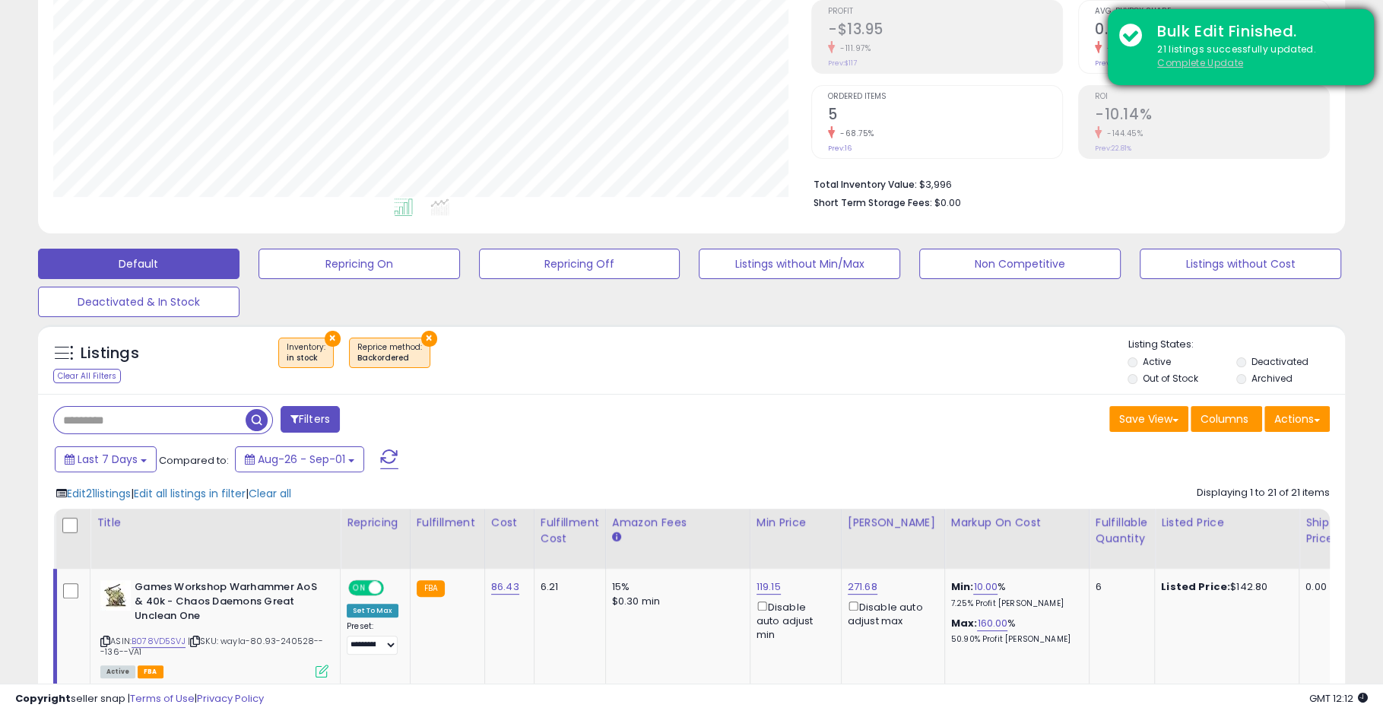 This screenshot has width=1383, height=714. I want to click on h2: 0.76%, so click(1212, 30).